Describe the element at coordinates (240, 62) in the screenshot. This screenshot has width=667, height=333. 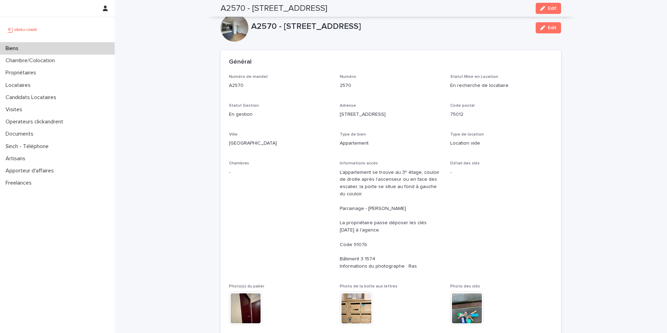
I see `h2: Général` at that location.